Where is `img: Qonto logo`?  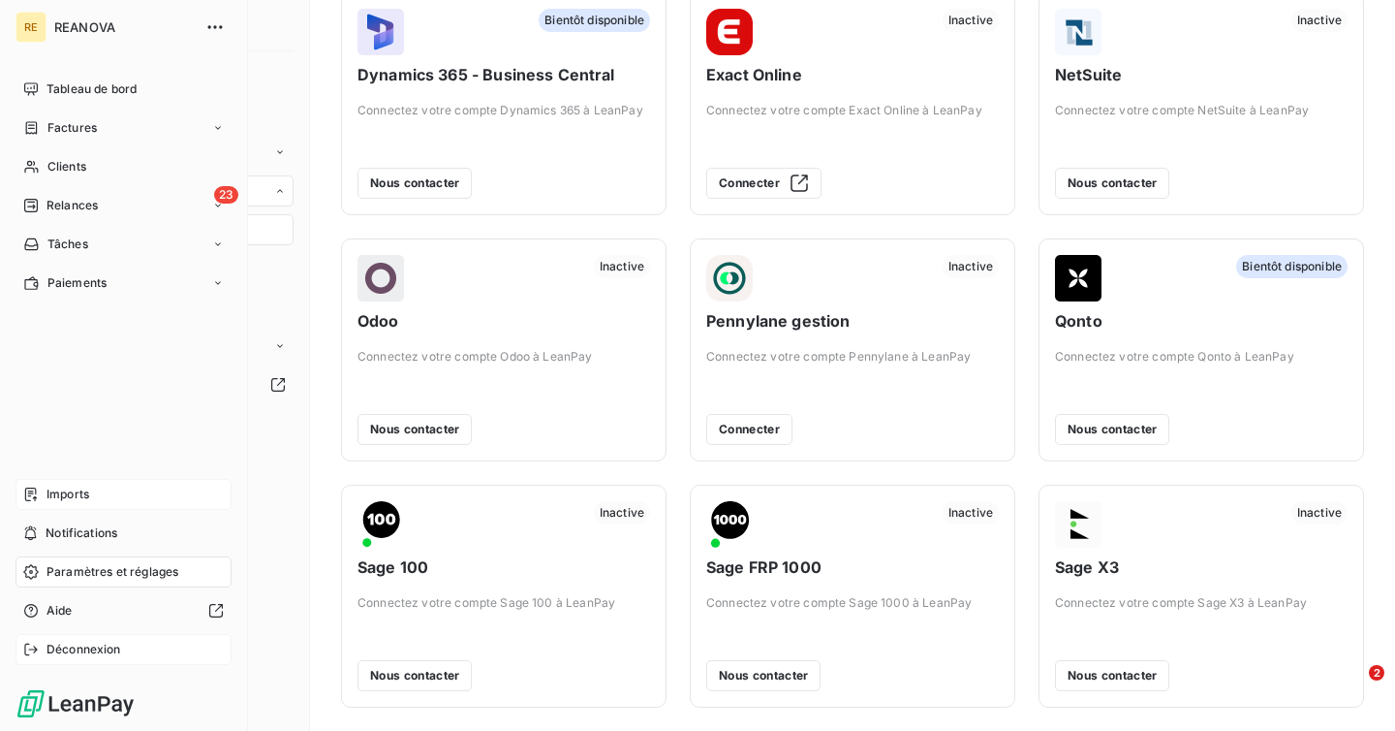
img: Qonto logo is located at coordinates (1078, 278).